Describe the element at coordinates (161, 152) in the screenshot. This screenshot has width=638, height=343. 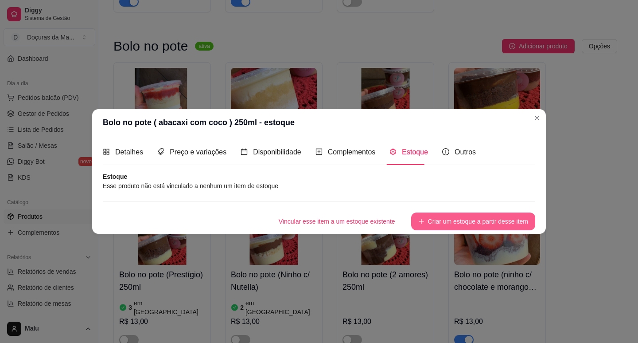
I see `span: tags` at that location.